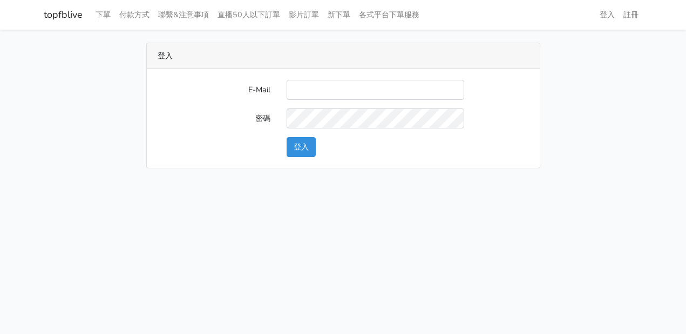  I want to click on a: 登入, so click(607, 15).